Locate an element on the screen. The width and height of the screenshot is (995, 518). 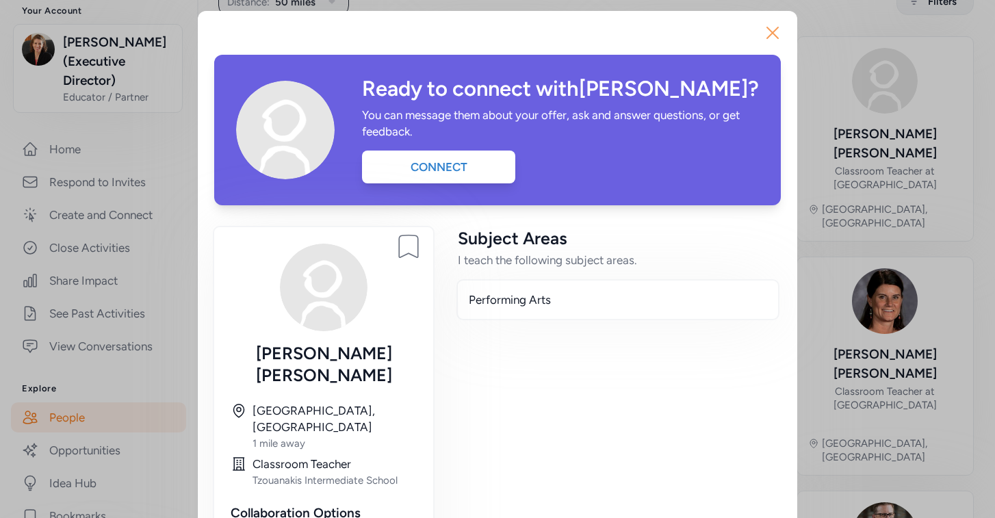
div: 1 mile away is located at coordinates (335, 443).